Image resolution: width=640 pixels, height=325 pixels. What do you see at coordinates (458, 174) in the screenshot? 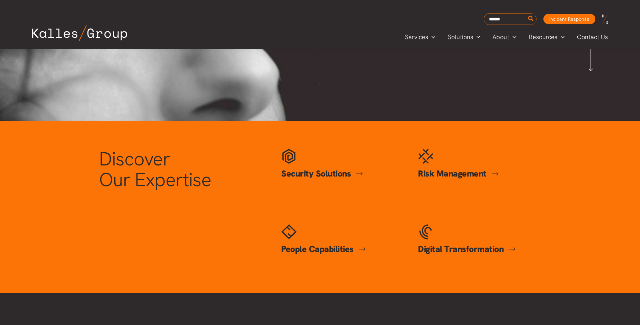
I see `a: Risk Management` at bounding box center [458, 174].